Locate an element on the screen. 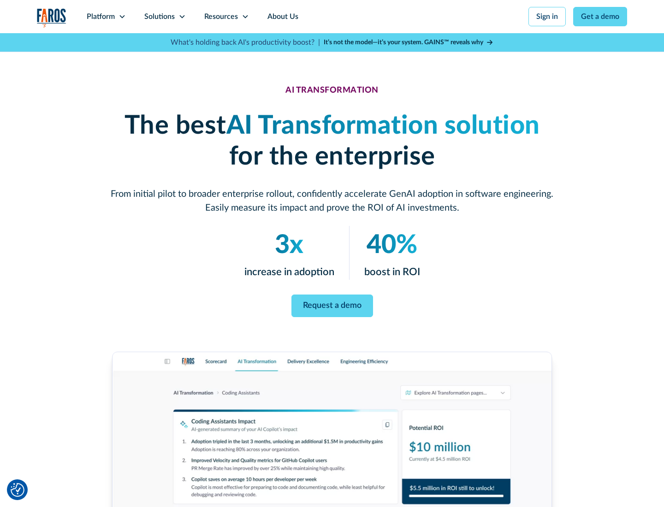 The width and height of the screenshot is (664, 507). strong: The best is located at coordinates (175, 126).